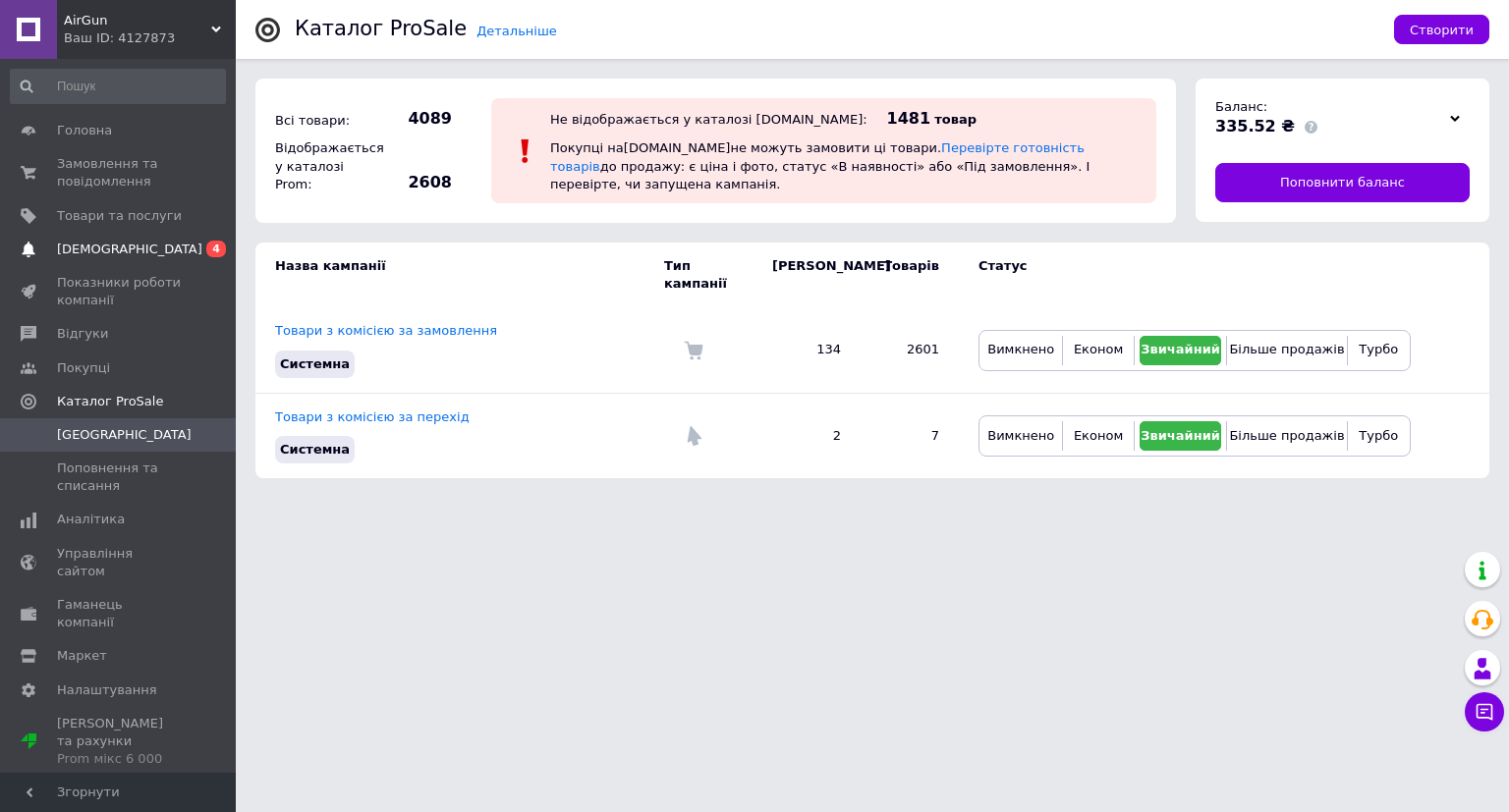 The width and height of the screenshot is (1509, 812). What do you see at coordinates (119, 477) in the screenshot?
I see `span: Поповнення та списання` at bounding box center [119, 477].